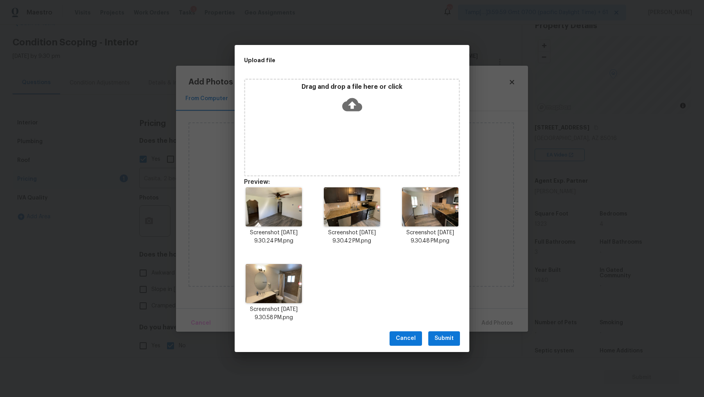  Describe the element at coordinates (406, 338) in the screenshot. I see `span: Cancel` at that location.